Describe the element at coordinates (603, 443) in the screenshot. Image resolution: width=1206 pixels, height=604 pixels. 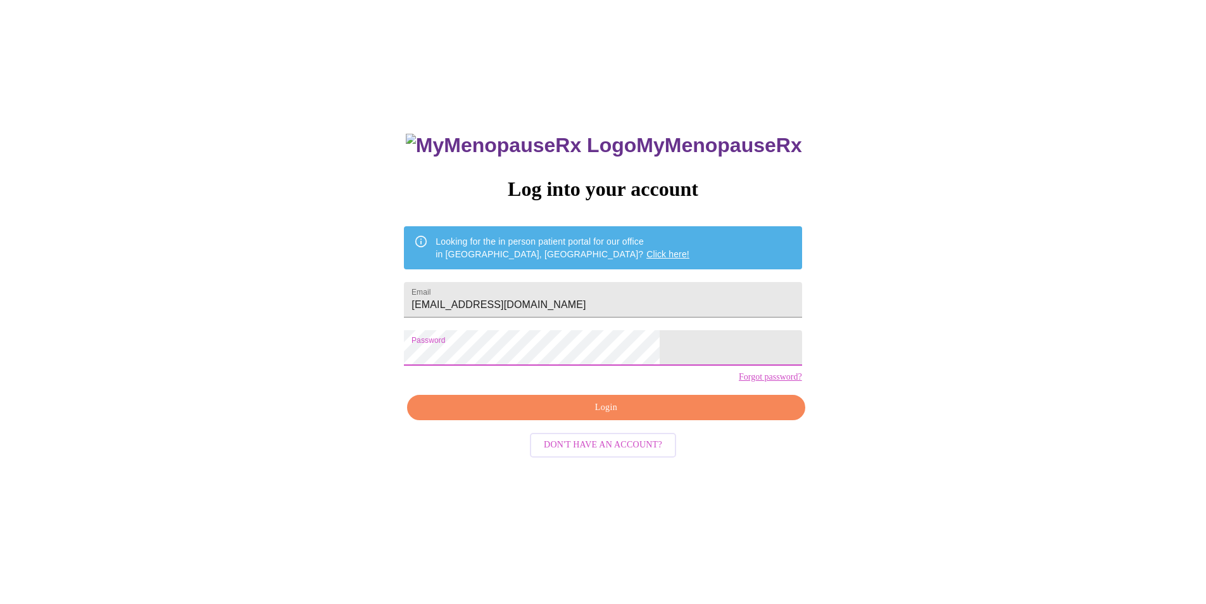
I see `a: Don't have an account?` at that location.